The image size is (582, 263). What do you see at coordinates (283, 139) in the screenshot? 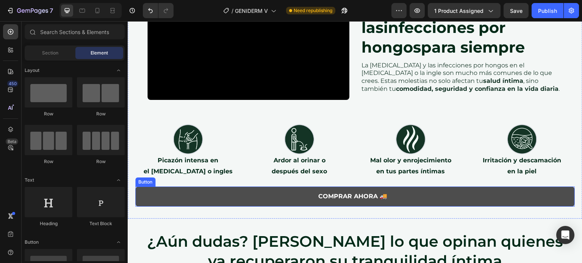
I see `strong: Mal olor y enrojecimiento` at bounding box center [283, 139].